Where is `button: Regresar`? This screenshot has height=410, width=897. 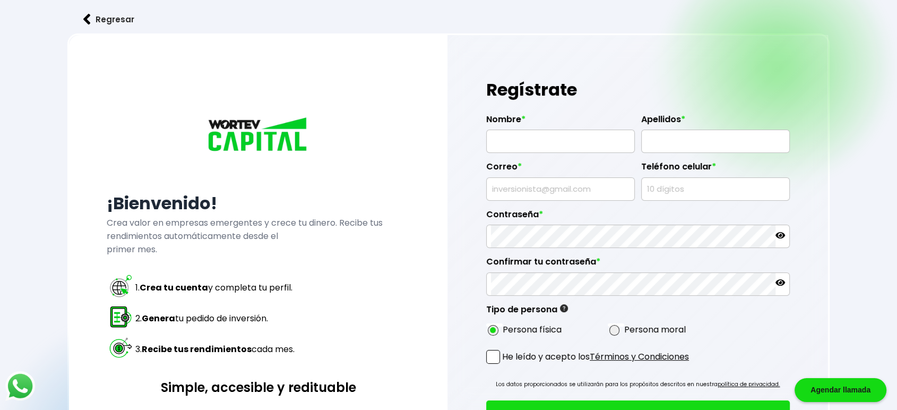 button: Regresar is located at coordinates (109, 19).